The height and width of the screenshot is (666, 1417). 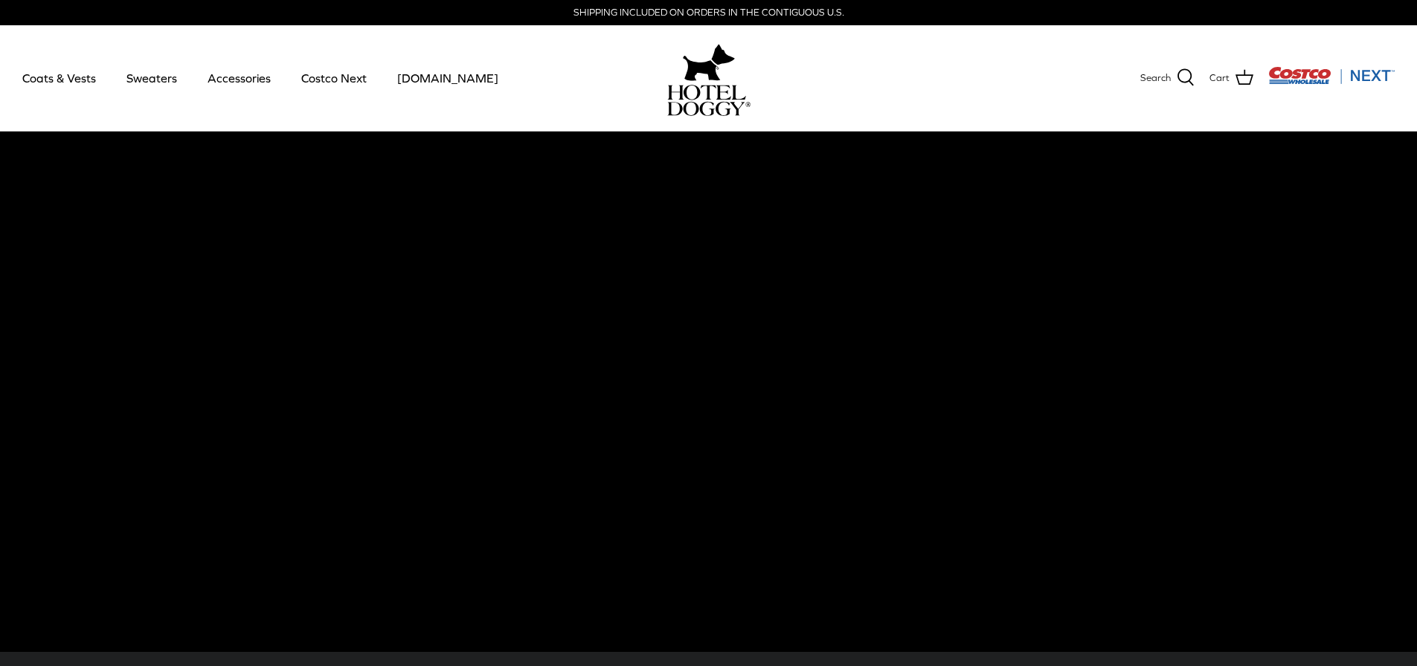 I want to click on a: Accessories, so click(x=239, y=78).